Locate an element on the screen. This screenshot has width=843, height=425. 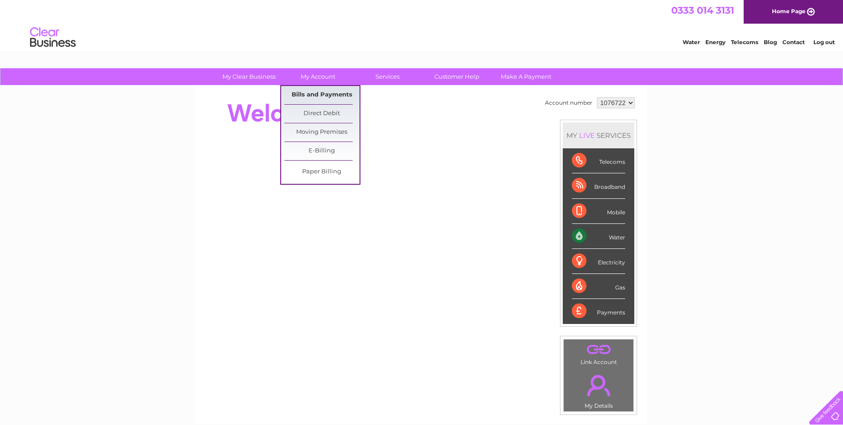
div: LIVE is located at coordinates (587, 135).